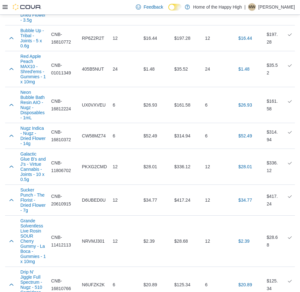 The height and width of the screenshot is (292, 300). I want to click on span: Feedback, so click(153, 7).